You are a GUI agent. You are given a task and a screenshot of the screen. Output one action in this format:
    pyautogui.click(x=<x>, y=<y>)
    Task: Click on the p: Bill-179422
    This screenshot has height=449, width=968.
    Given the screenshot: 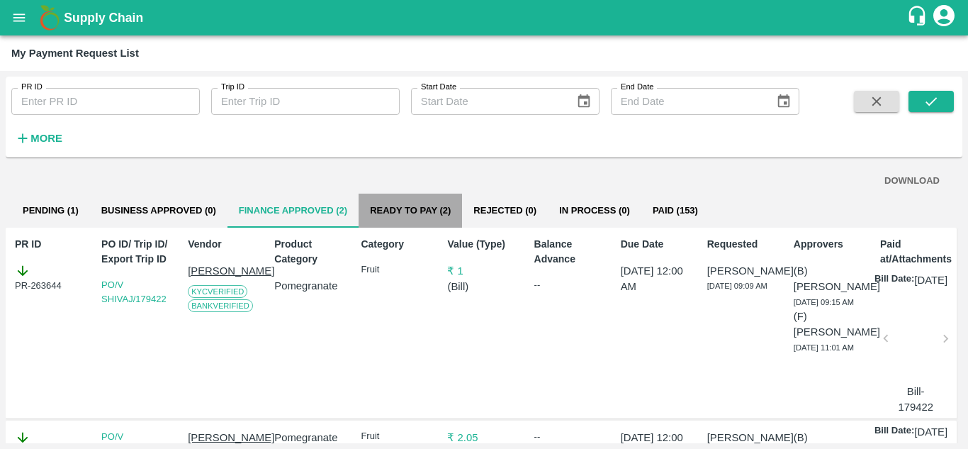 What is the action you would take?
    pyautogui.click(x=916, y=399)
    